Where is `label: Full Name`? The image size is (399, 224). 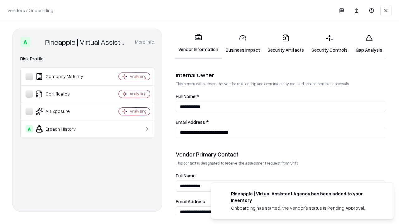
label: Full Name is located at coordinates (280, 176).